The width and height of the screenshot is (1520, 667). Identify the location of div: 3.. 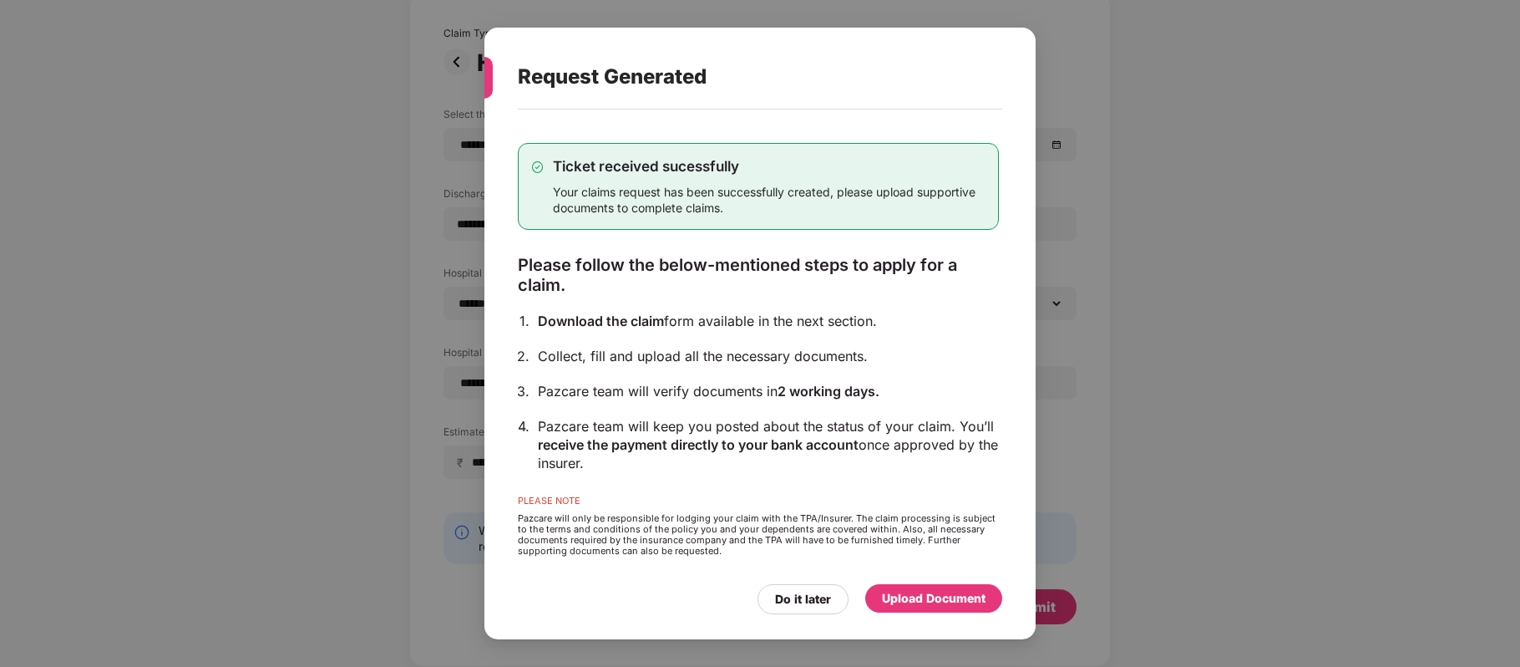
(523, 391).